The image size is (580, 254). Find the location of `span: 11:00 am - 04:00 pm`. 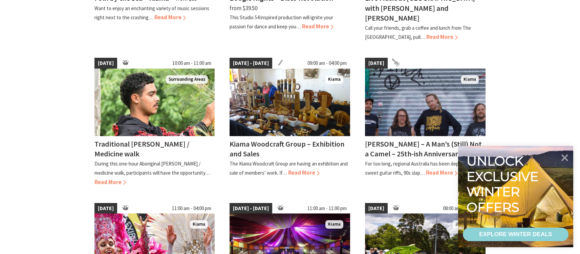

span: 11:00 am - 04:00 pm is located at coordinates (192, 209).